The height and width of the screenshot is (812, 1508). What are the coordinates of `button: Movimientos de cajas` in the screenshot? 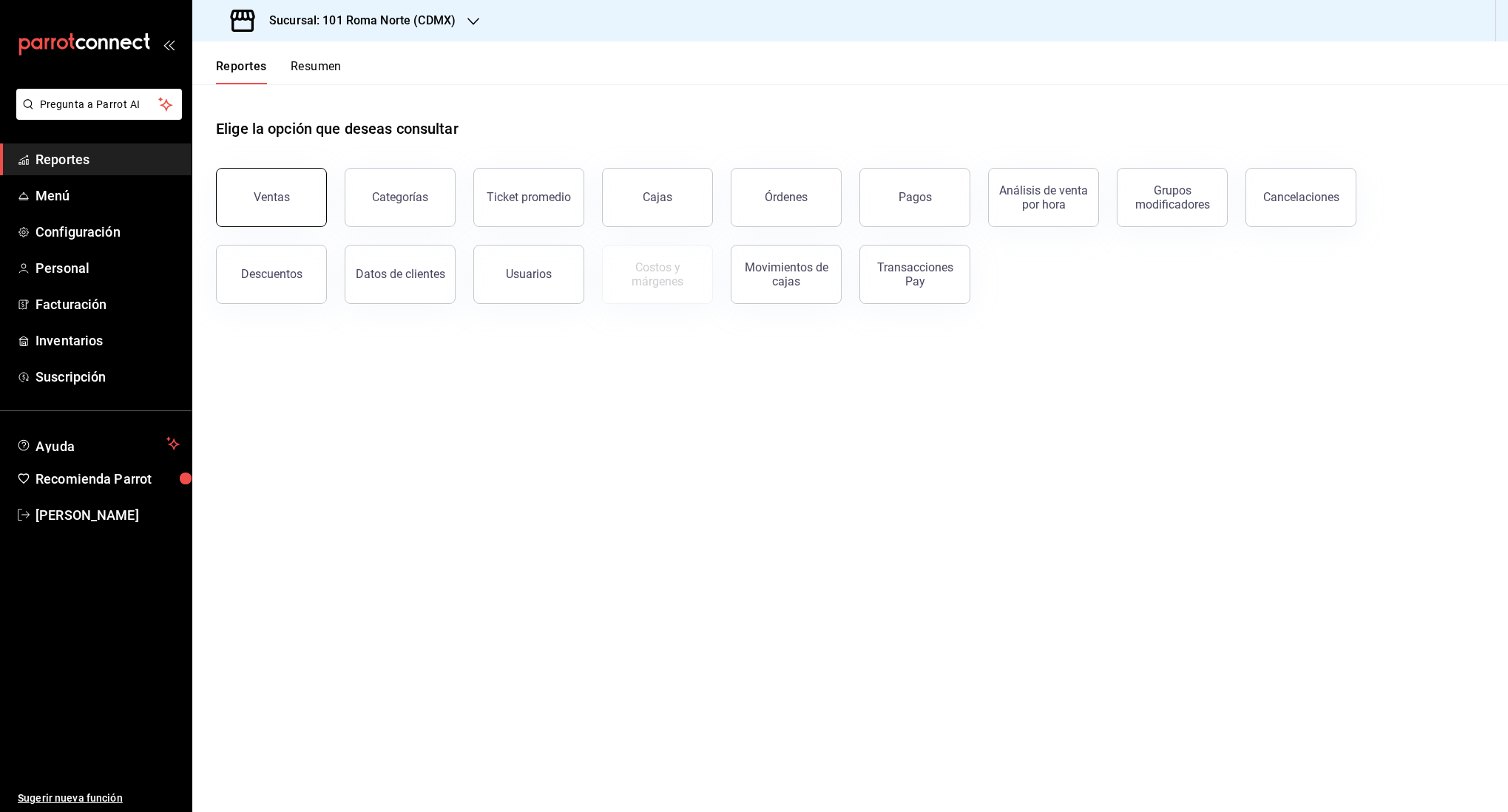 It's located at (786, 274).